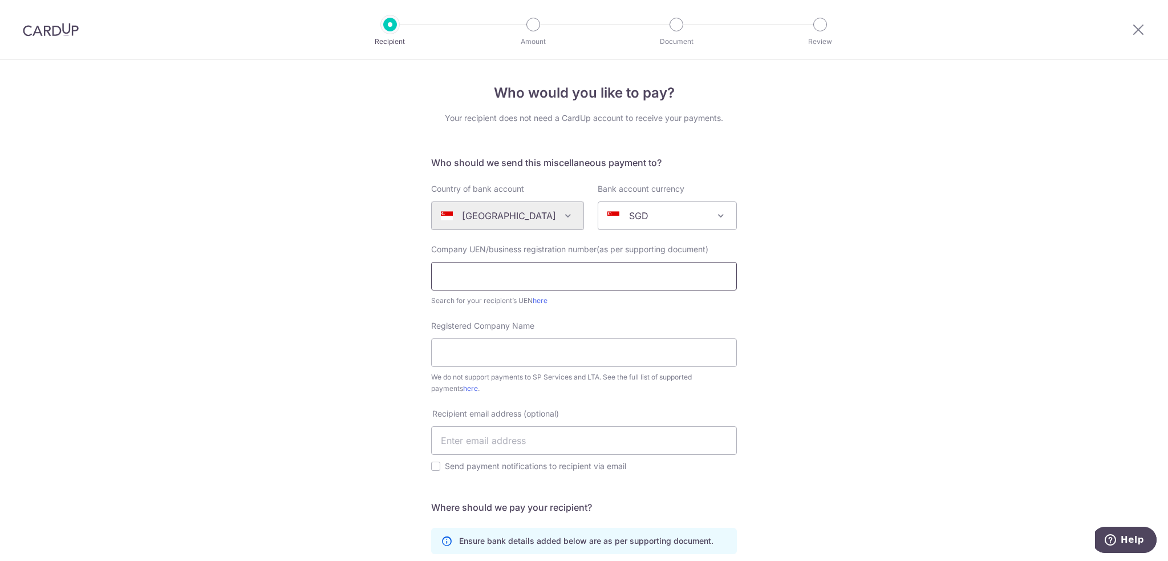 The width and height of the screenshot is (1168, 561). I want to click on span: Recipient email address (optional), so click(496, 413).